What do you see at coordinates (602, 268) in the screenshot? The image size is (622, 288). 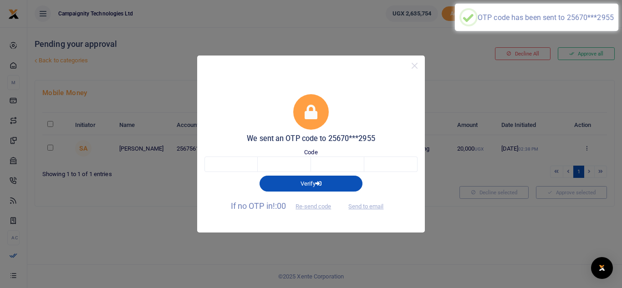 I see `div: Open Intercom Messenger` at bounding box center [602, 268].